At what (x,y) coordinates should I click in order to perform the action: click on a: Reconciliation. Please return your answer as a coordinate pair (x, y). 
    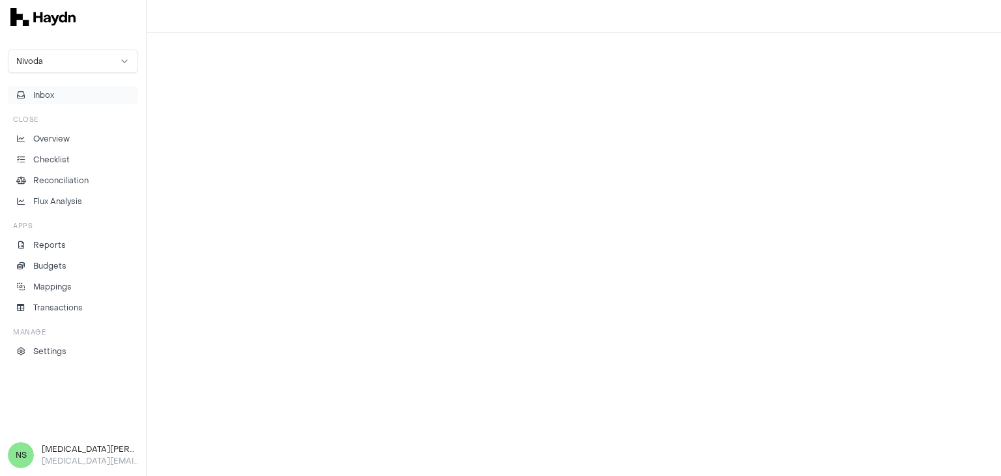
    Looking at the image, I should click on (73, 180).